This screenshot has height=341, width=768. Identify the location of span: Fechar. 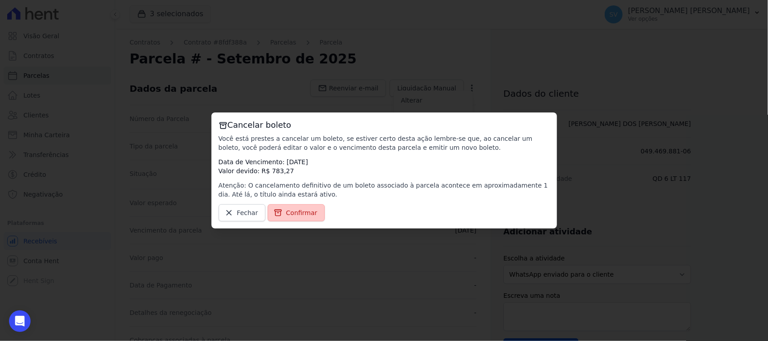
(247, 213).